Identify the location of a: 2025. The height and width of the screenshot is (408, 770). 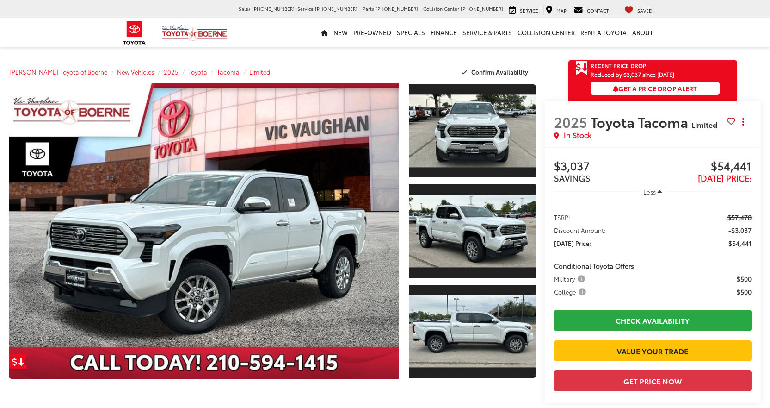
(171, 72).